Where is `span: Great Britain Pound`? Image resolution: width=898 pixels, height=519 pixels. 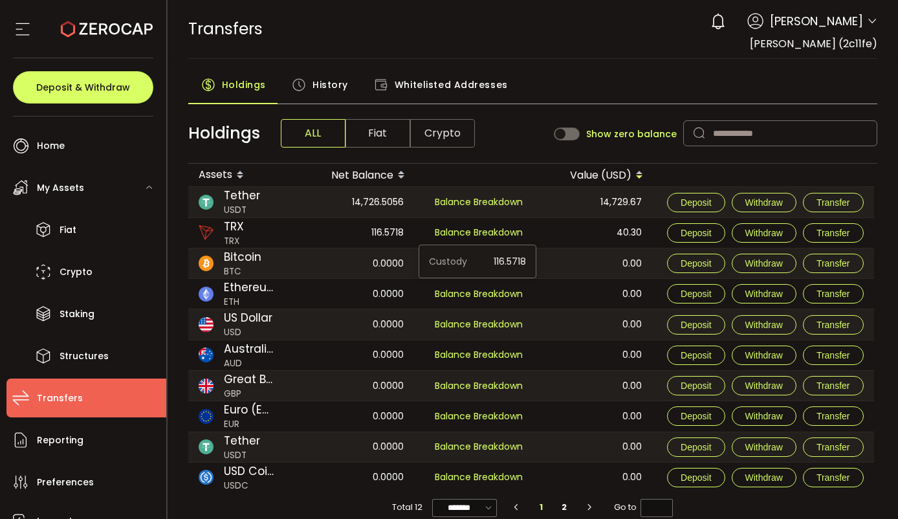
span: Great Britain Pound is located at coordinates (248, 379).